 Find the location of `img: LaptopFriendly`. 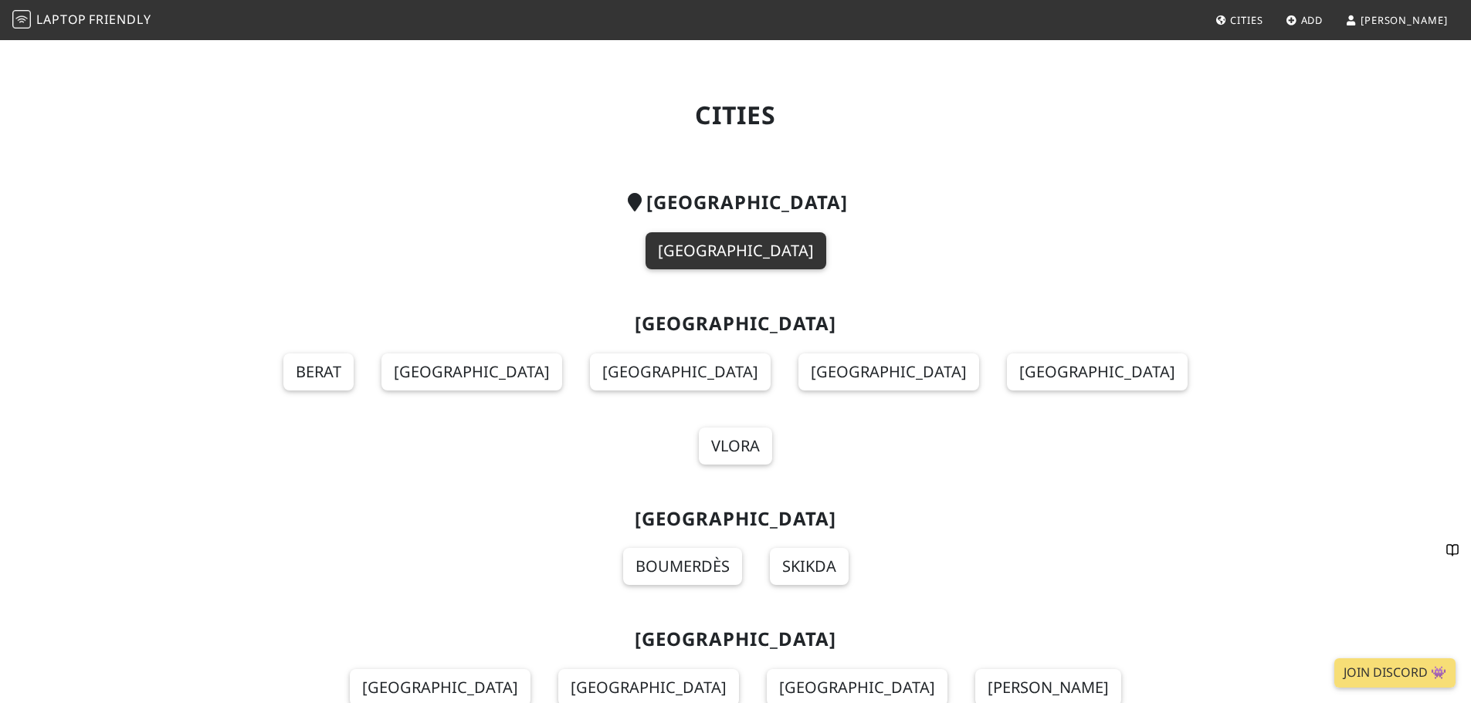

img: LaptopFriendly is located at coordinates (22, 19).